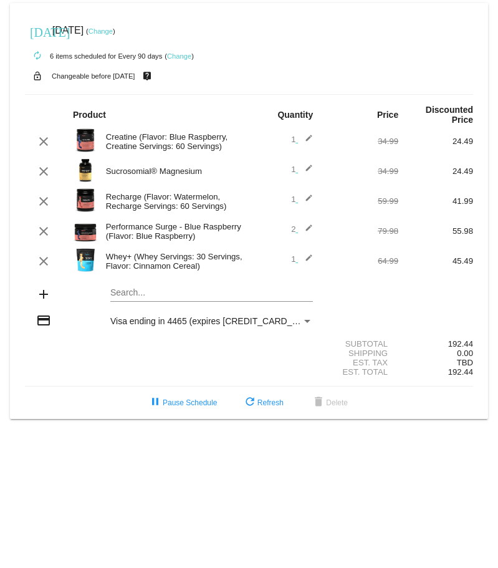 The height and width of the screenshot is (568, 498). Describe the element at coordinates (465, 353) in the screenshot. I see `span: 0.00` at that location.